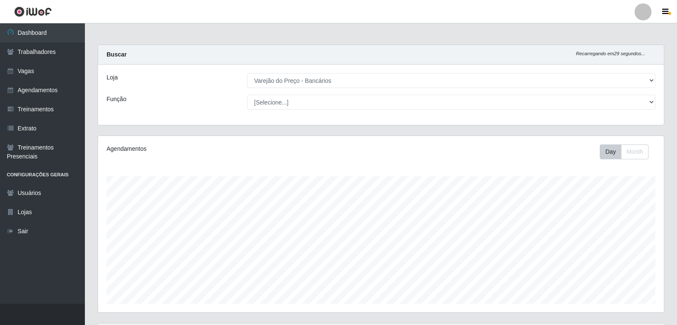  What do you see at coordinates (624, 152) in the screenshot?
I see `div: First group` at bounding box center [624, 152].